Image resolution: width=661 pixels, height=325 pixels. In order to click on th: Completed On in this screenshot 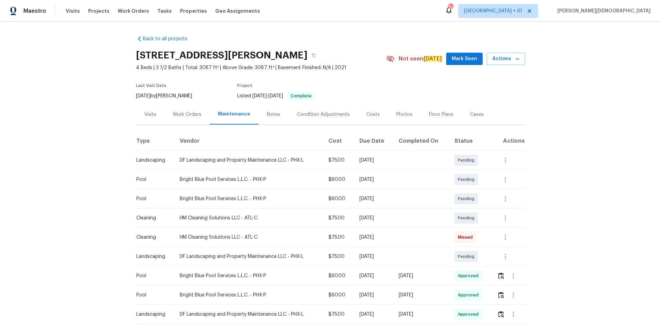, I will do `click(421, 141)`.